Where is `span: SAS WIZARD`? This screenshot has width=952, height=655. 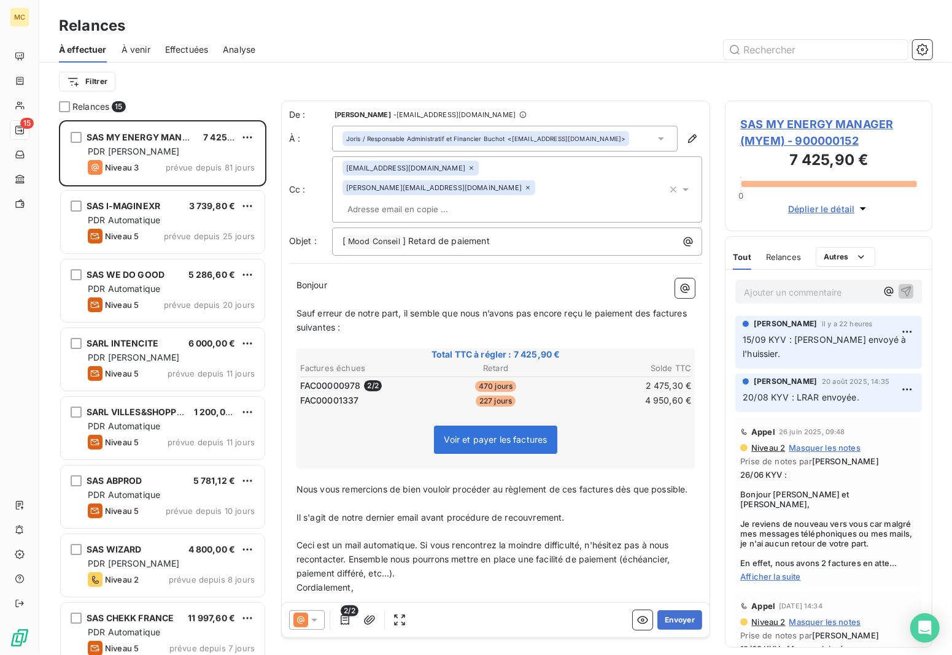 span: SAS WIZARD is located at coordinates (114, 549).